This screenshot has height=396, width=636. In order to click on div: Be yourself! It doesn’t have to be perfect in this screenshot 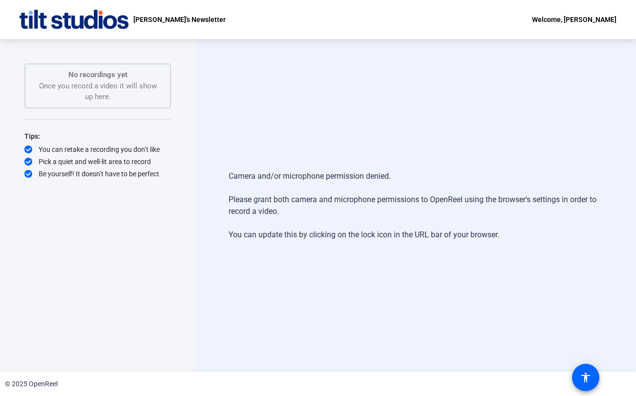, I will do `click(98, 174)`.